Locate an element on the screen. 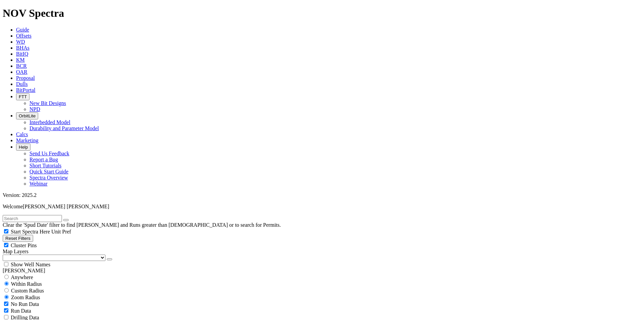 The image size is (640, 320). a: BHAs is located at coordinates (23, 48).